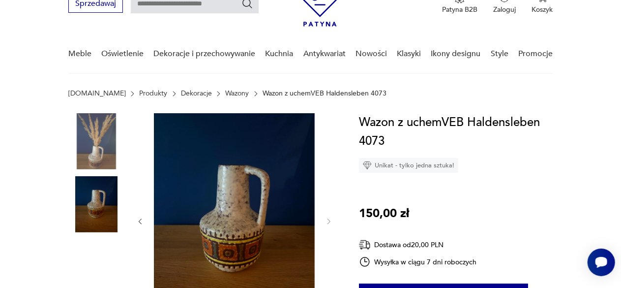  What do you see at coordinates (536, 54) in the screenshot?
I see `a: Promocje` at bounding box center [536, 54].